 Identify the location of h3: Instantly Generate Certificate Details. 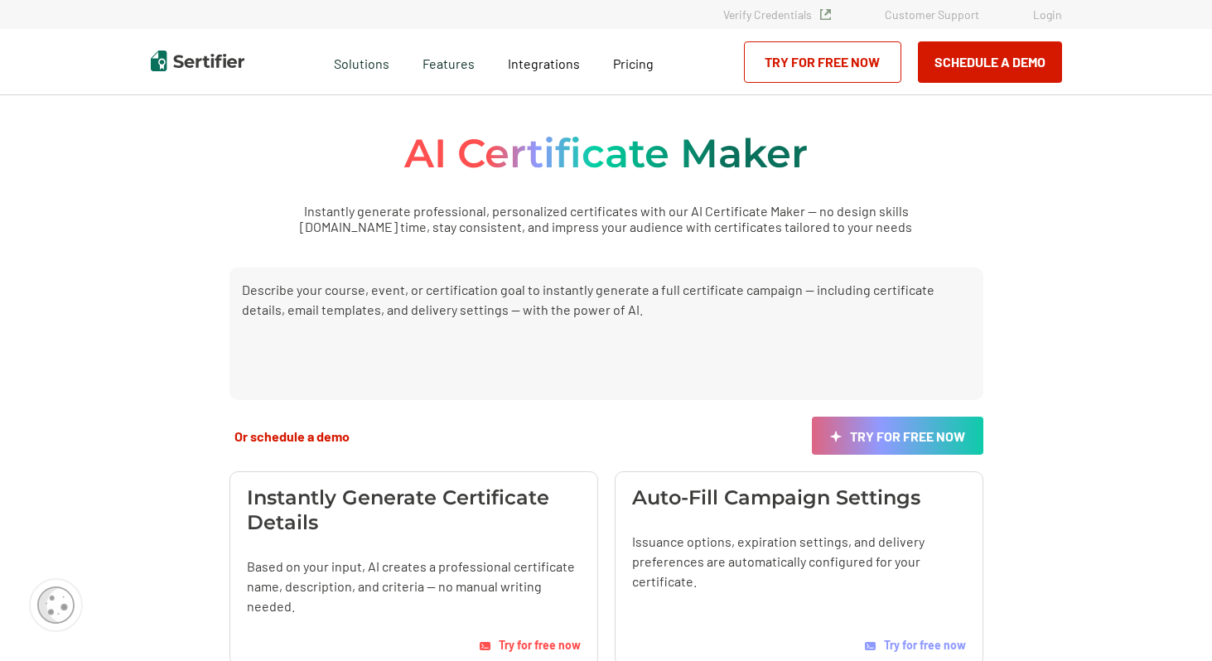
(413, 510).